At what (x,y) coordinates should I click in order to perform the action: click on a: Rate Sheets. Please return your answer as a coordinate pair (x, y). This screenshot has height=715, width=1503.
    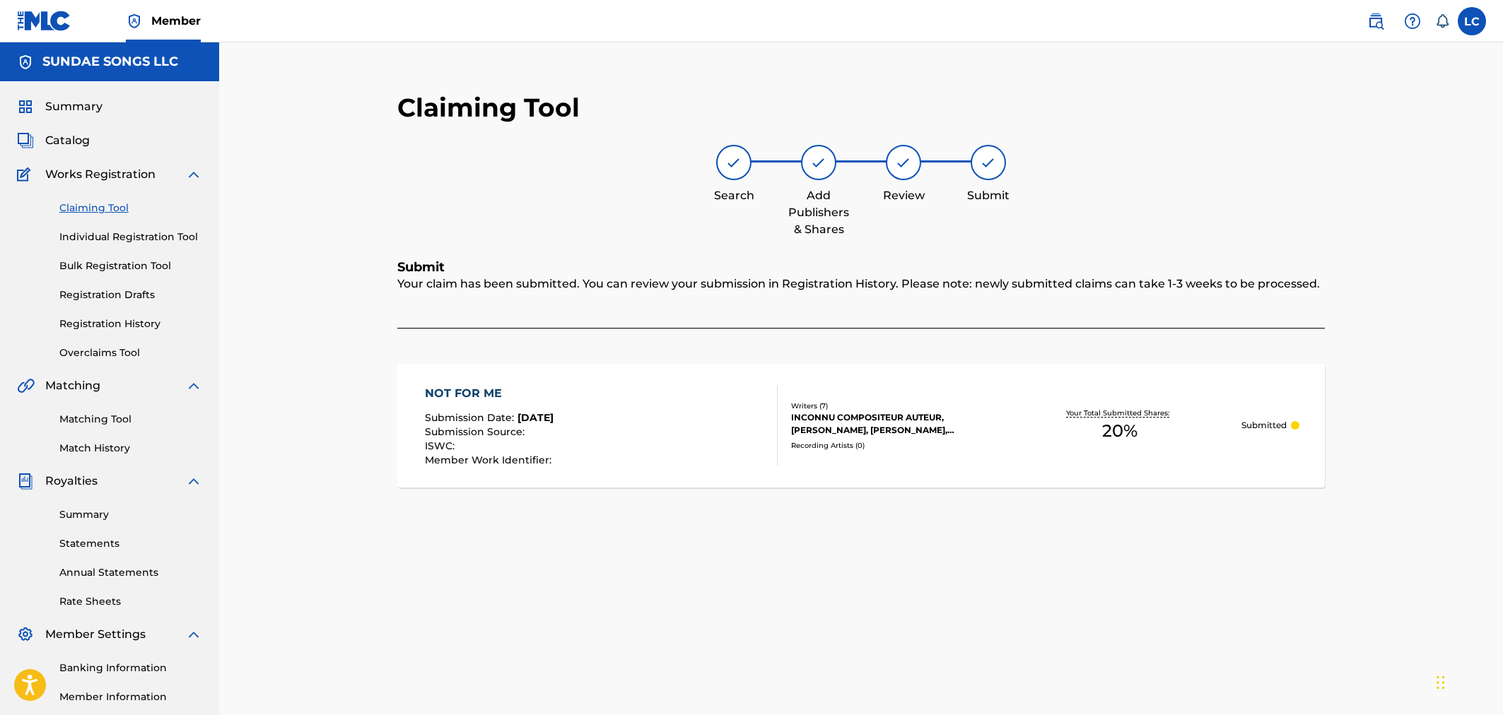
    Looking at the image, I should click on (131, 601).